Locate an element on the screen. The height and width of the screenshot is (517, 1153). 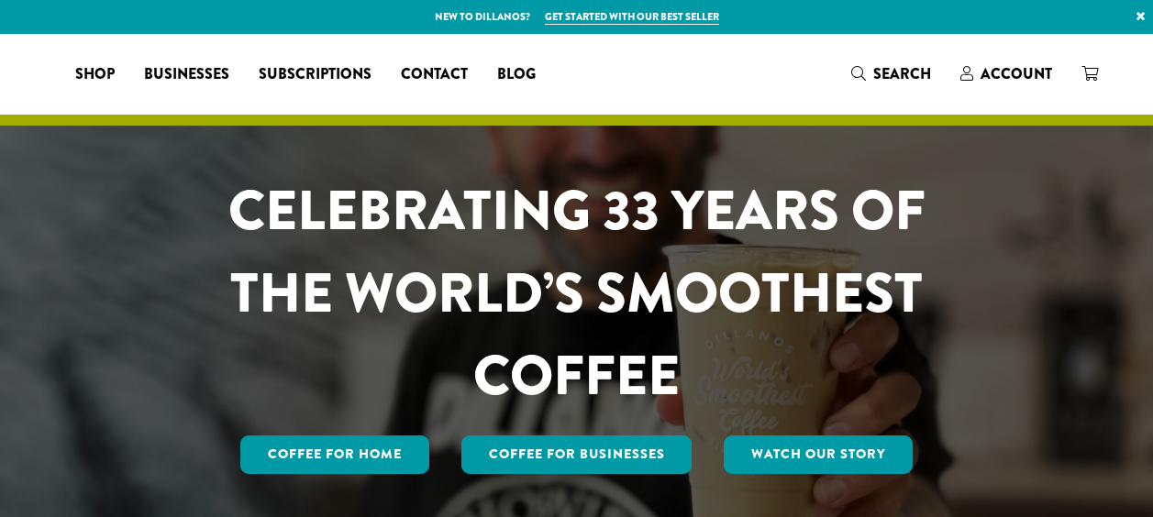
span: Contact is located at coordinates (434, 74).